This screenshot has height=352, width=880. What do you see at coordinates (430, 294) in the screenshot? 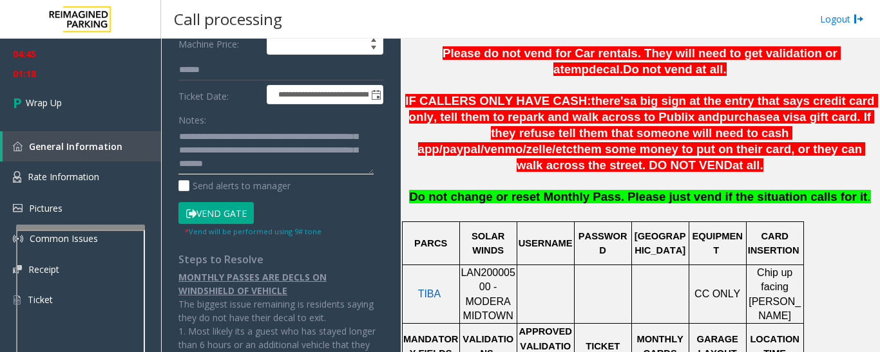
I see `a: TIBA` at bounding box center [430, 294].